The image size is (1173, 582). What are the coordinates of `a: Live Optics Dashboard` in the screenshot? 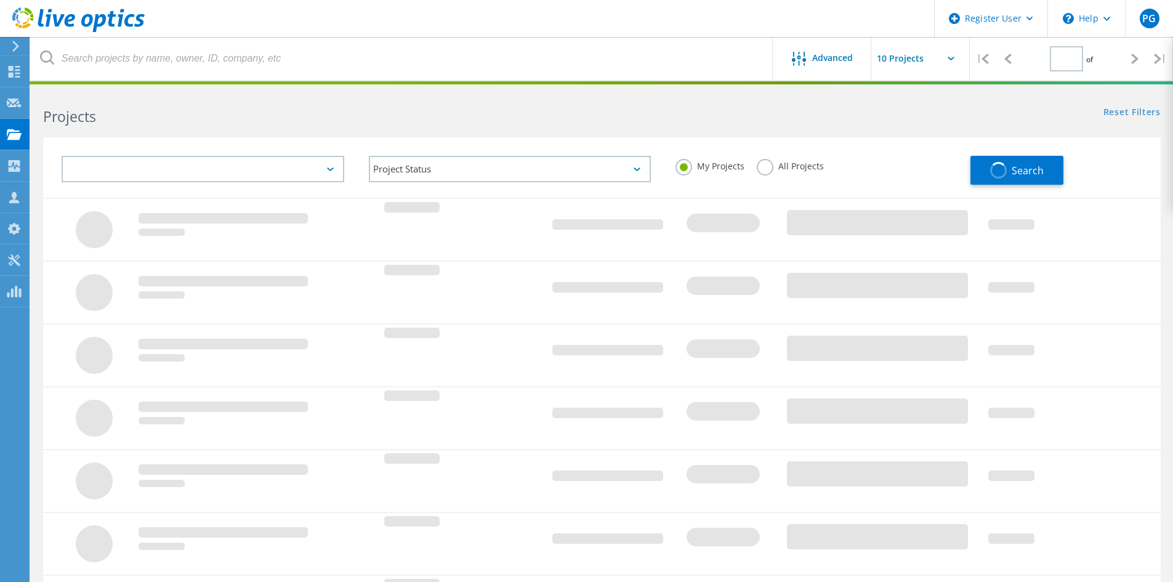 It's located at (78, 30).